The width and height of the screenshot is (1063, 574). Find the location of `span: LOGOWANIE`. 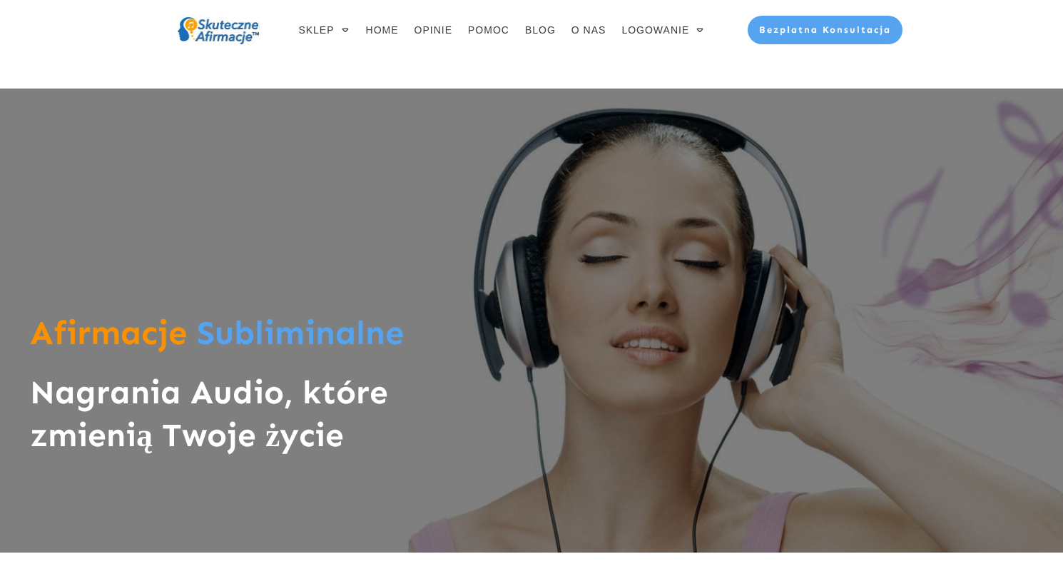

span: LOGOWANIE is located at coordinates (655, 30).